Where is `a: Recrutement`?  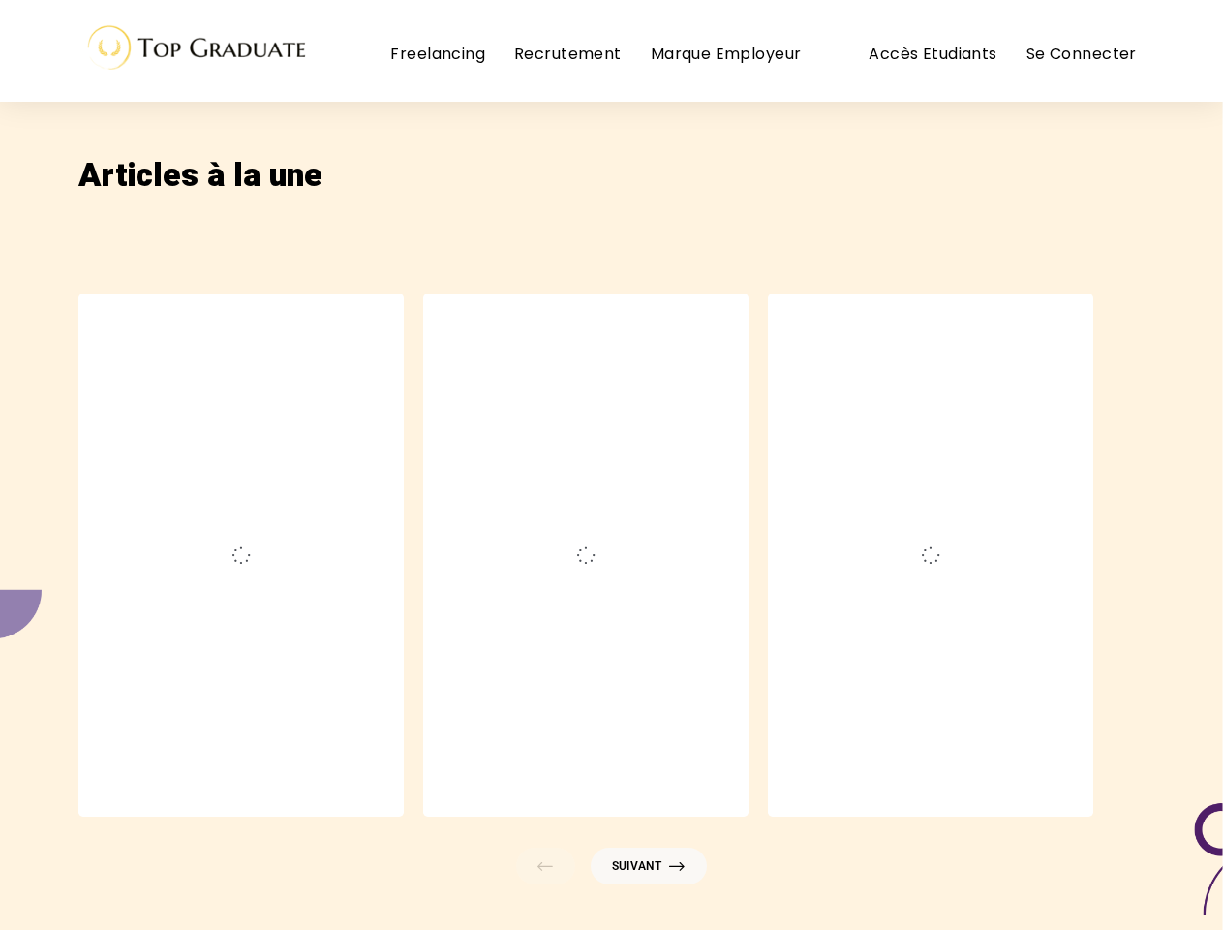 a: Recrutement is located at coordinates (567, 50).